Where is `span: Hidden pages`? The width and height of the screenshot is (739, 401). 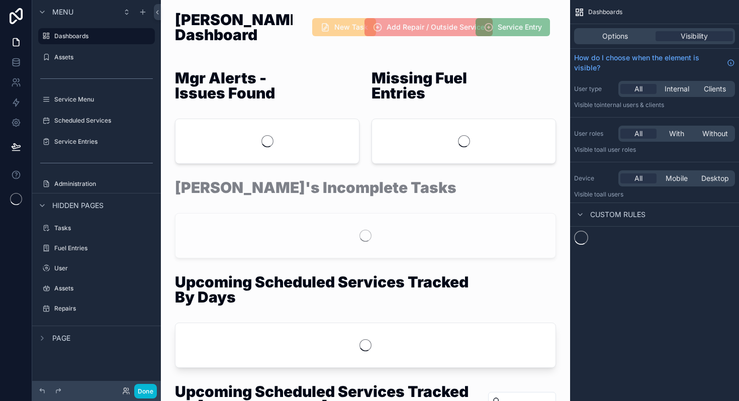 span: Hidden pages is located at coordinates (78, 206).